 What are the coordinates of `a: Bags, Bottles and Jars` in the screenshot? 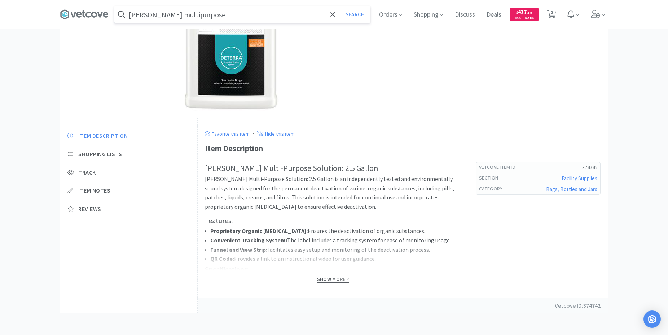 It's located at (572, 189).